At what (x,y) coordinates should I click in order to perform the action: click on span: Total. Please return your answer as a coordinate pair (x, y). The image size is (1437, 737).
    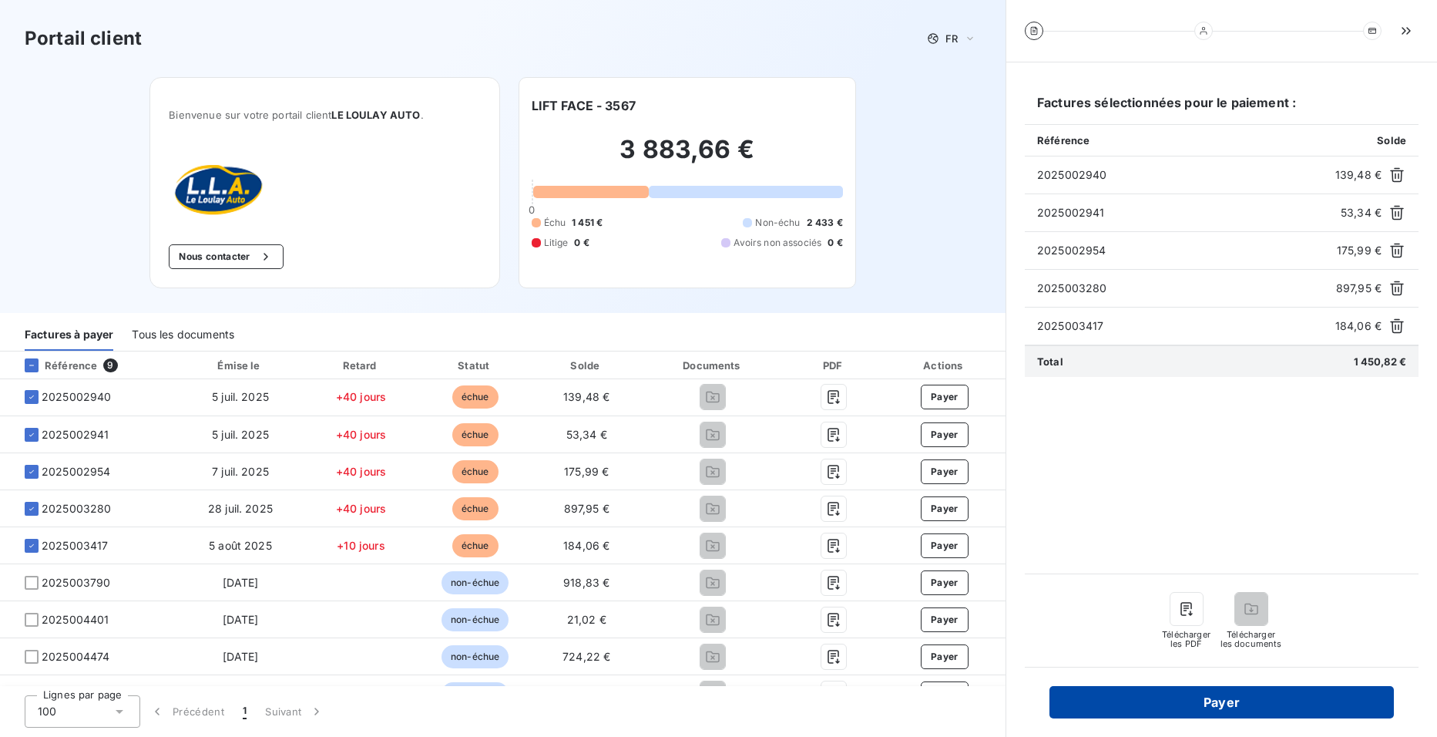
    Looking at the image, I should click on (1050, 361).